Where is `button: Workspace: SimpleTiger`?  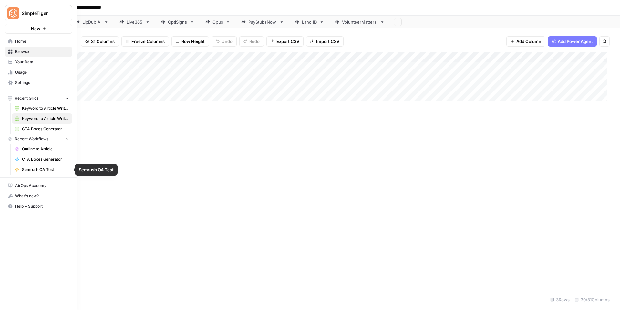
button: Workspace: SimpleTiger is located at coordinates (38, 13).